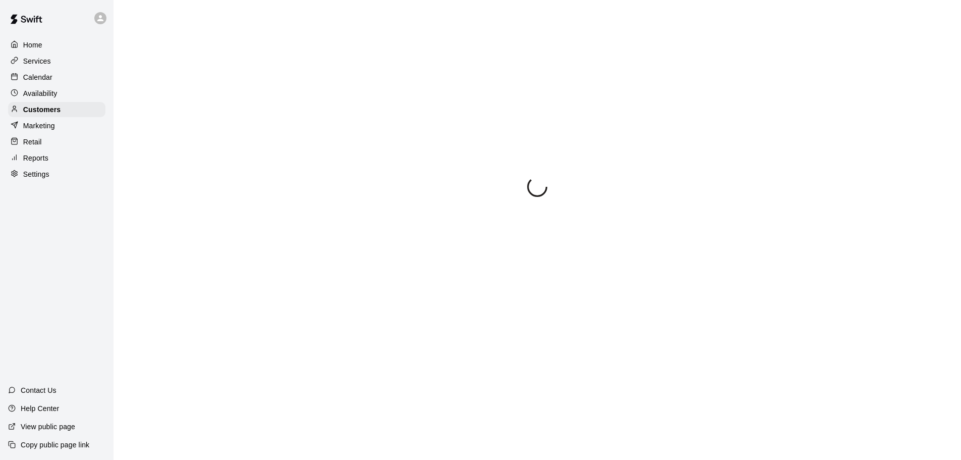 This screenshot has width=961, height=460. I want to click on a: Marketing, so click(57, 126).